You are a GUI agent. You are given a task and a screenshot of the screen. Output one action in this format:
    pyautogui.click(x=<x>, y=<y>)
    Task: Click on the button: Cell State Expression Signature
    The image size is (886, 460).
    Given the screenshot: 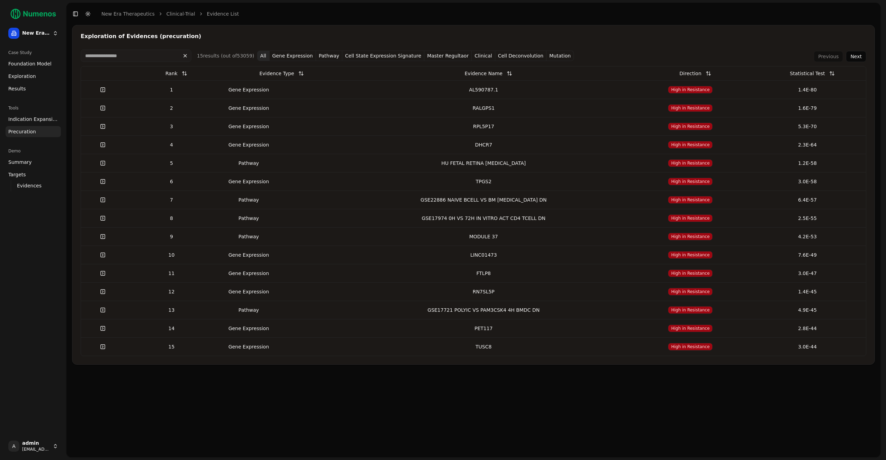 What is the action you would take?
    pyautogui.click(x=383, y=56)
    